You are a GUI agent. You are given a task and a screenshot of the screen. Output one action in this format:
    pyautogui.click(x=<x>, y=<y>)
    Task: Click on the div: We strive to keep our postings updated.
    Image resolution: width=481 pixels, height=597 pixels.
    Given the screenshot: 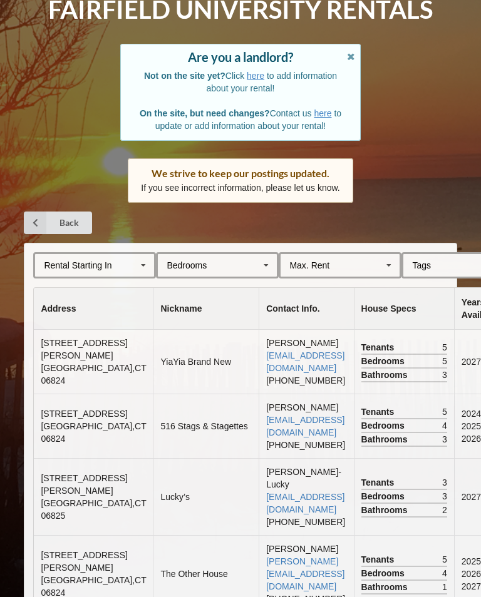 What is the action you would take?
    pyautogui.click(x=240, y=173)
    